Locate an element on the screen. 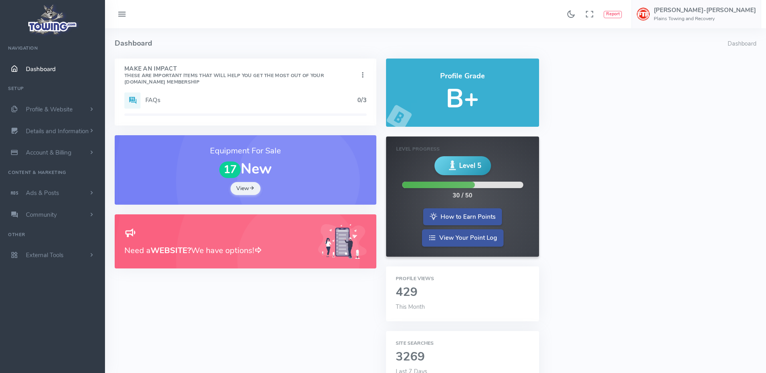  img: logo is located at coordinates (52, 19).